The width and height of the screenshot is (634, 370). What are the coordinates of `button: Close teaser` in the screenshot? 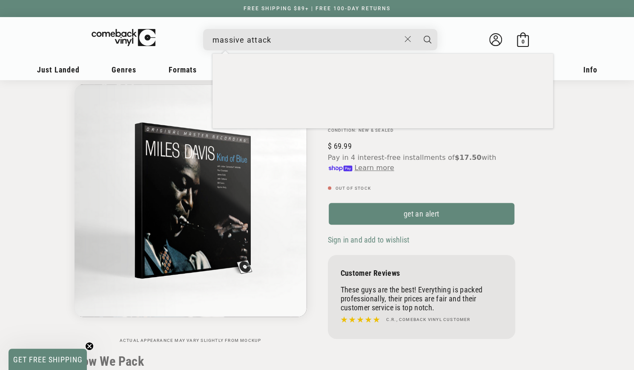 It's located at (89, 346).